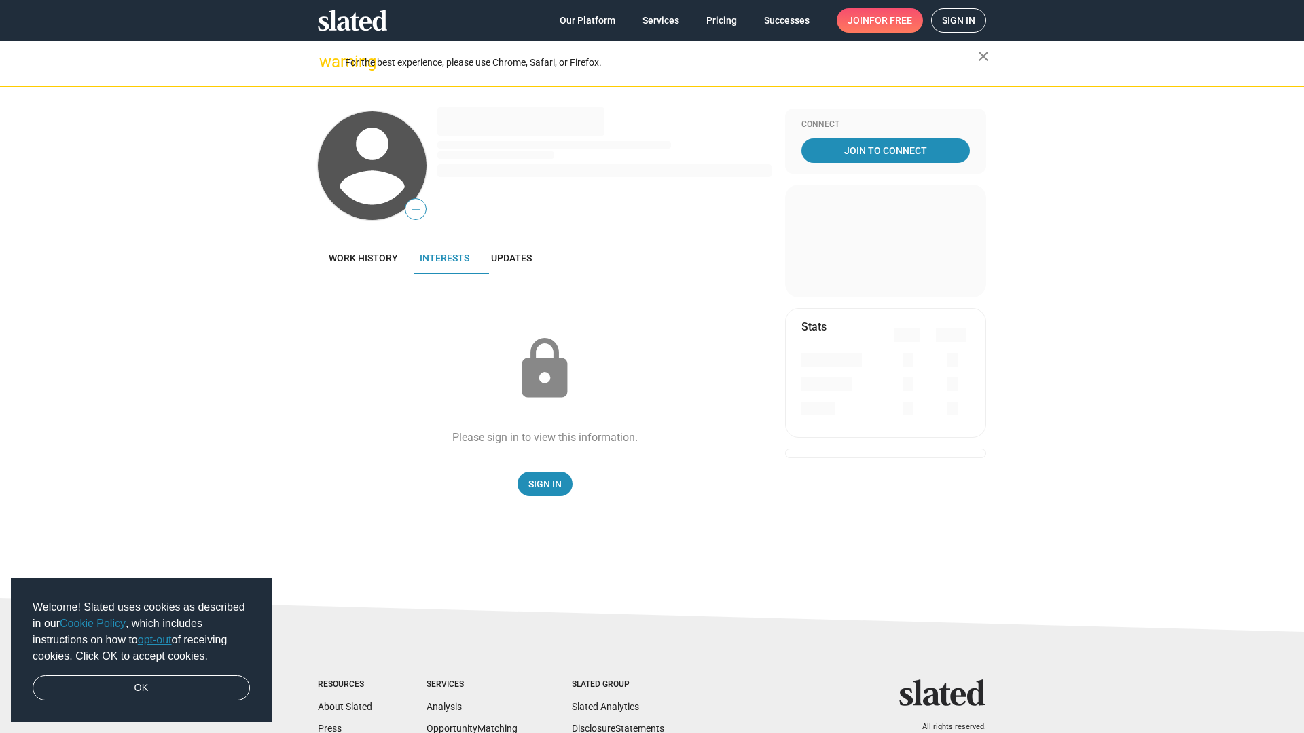 Image resolution: width=1304 pixels, height=733 pixels. What do you see at coordinates (345, 707) in the screenshot?
I see `a: About Slated` at bounding box center [345, 707].